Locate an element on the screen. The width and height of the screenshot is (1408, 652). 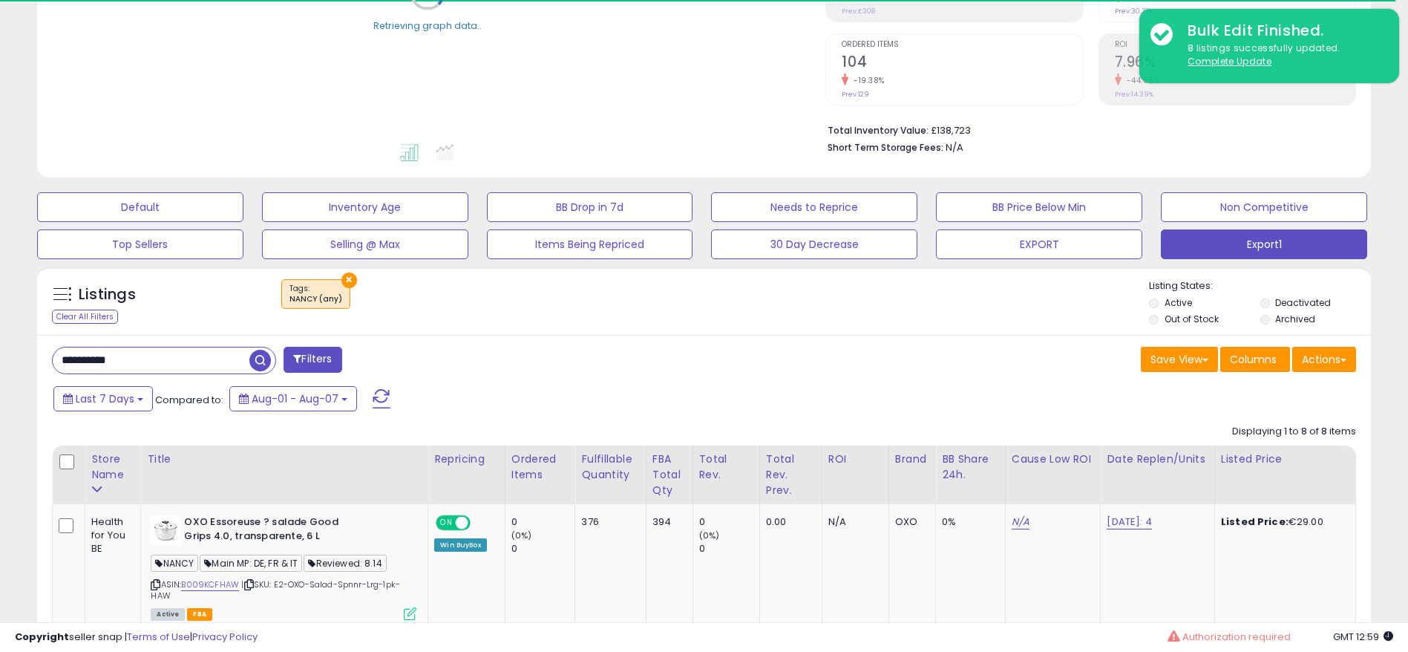
b: Total Inventory Value: is located at coordinates (878, 130).